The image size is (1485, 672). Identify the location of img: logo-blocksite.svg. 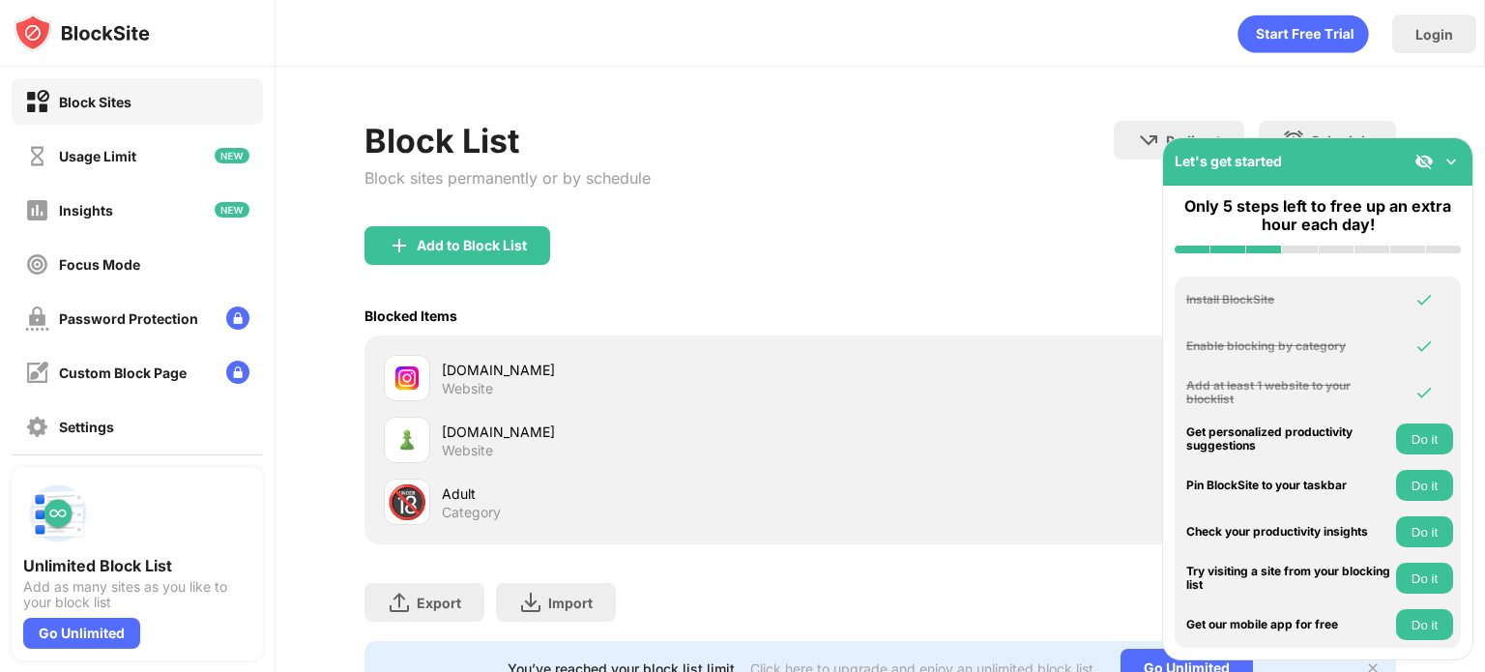
(81, 33).